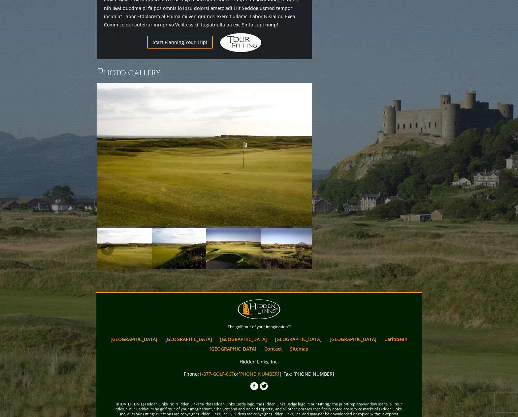 The width and height of the screenshot is (518, 417). What do you see at coordinates (217, 373) in the screenshot?
I see `a: 1-877-GOLF-067` at bounding box center [217, 373].